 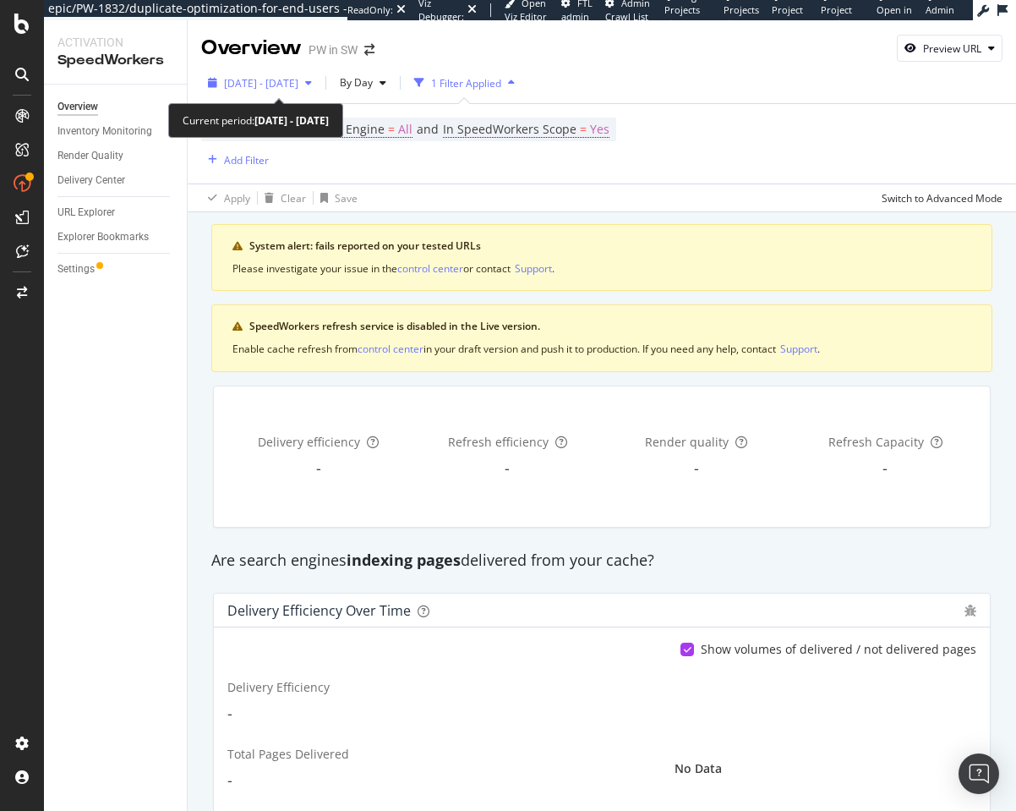 I want to click on button: 1 Filter Applied, so click(x=464, y=83).